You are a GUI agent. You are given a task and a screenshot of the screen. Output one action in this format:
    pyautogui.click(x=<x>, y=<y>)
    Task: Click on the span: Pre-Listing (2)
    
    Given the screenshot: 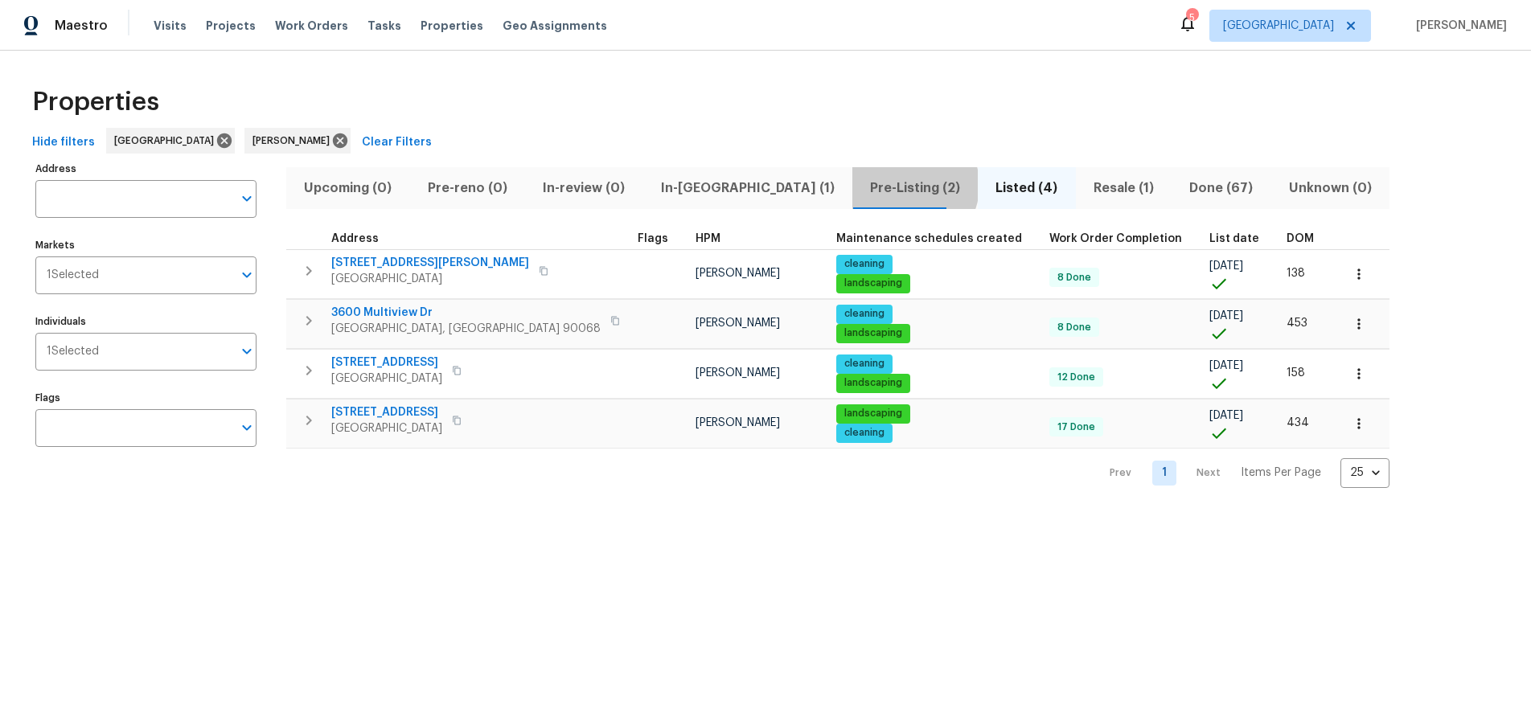 What is the action you would take?
    pyautogui.click(x=915, y=188)
    